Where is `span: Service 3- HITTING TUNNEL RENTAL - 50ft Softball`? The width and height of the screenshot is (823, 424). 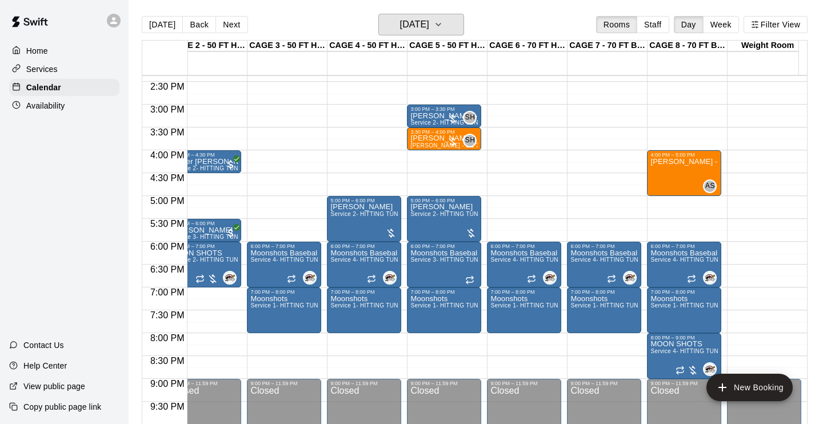 span: Service 3- HITTING TUNNEL RENTAL - 50ft Softball is located at coordinates (481, 260).